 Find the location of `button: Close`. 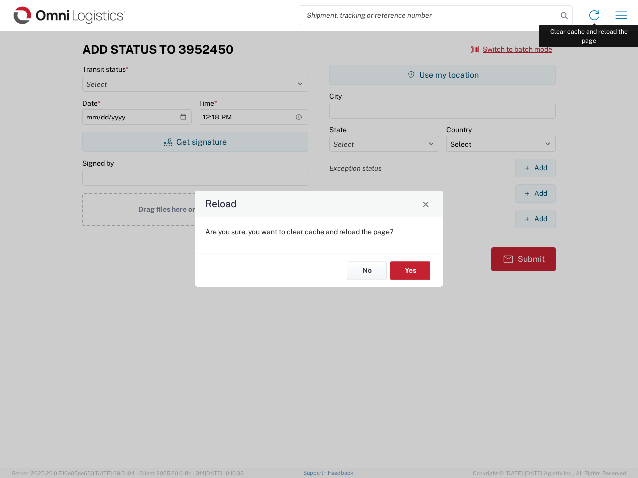

button: Close is located at coordinates (425, 204).